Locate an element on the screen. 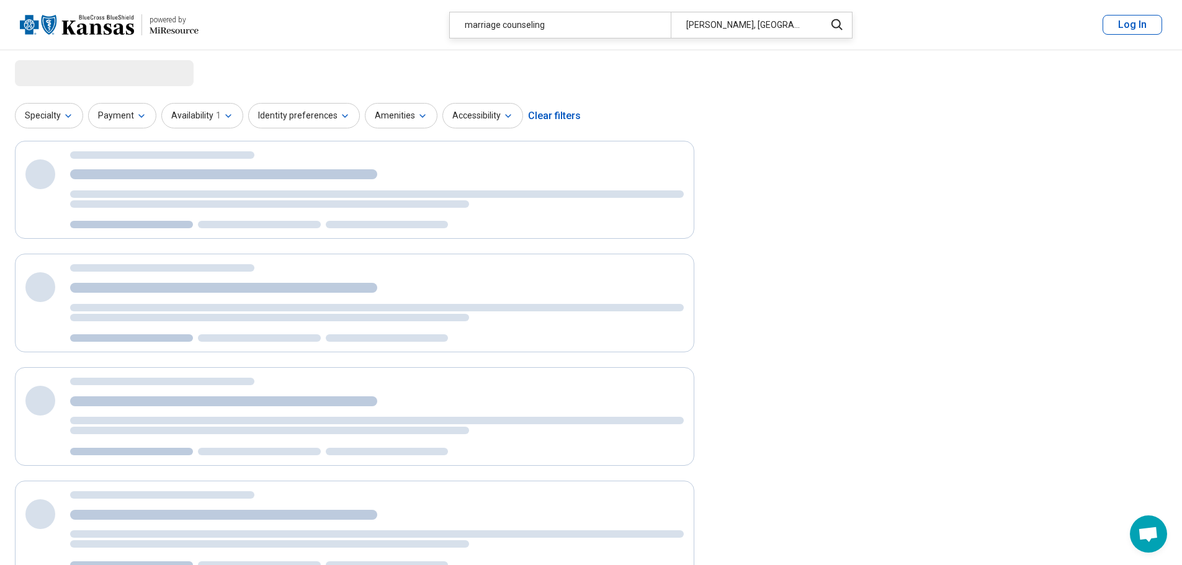 This screenshot has width=1182, height=565. div: marriage counseling is located at coordinates (560, 25).